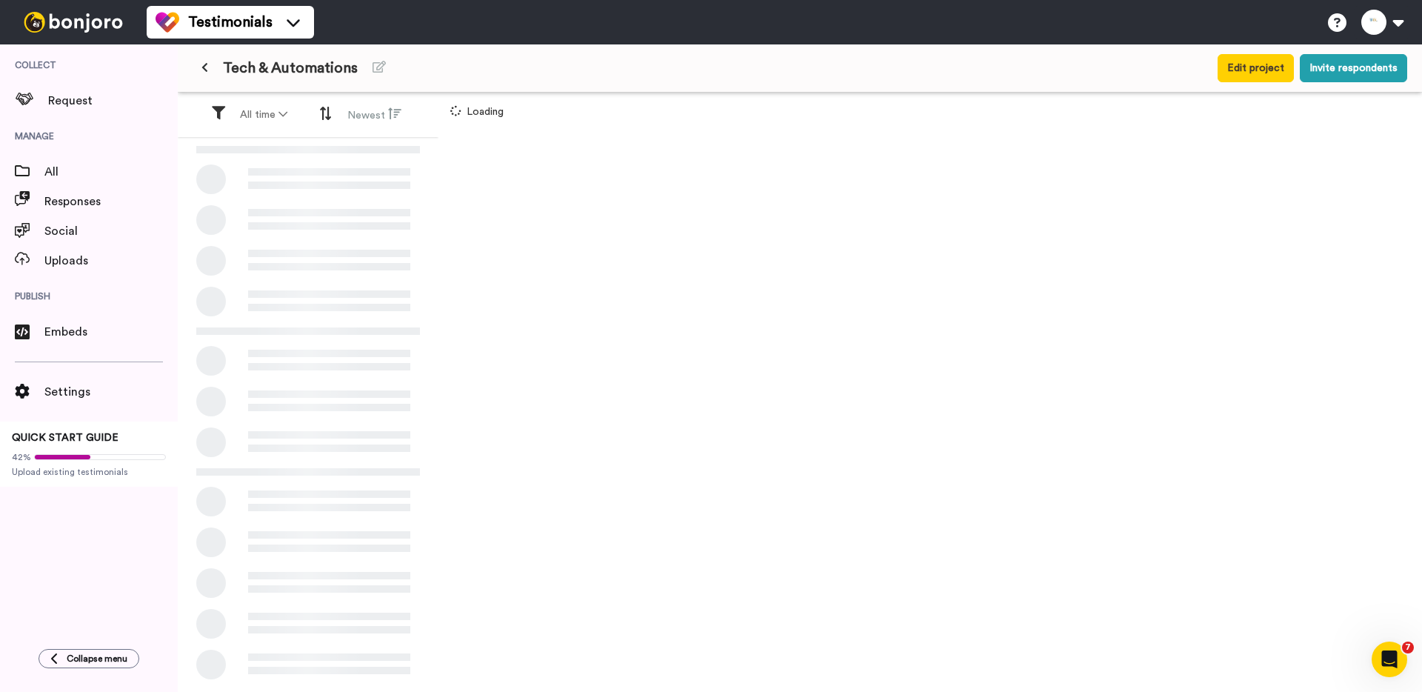 The height and width of the screenshot is (692, 1422). What do you see at coordinates (111, 261) in the screenshot?
I see `span: Uploads` at bounding box center [111, 261].